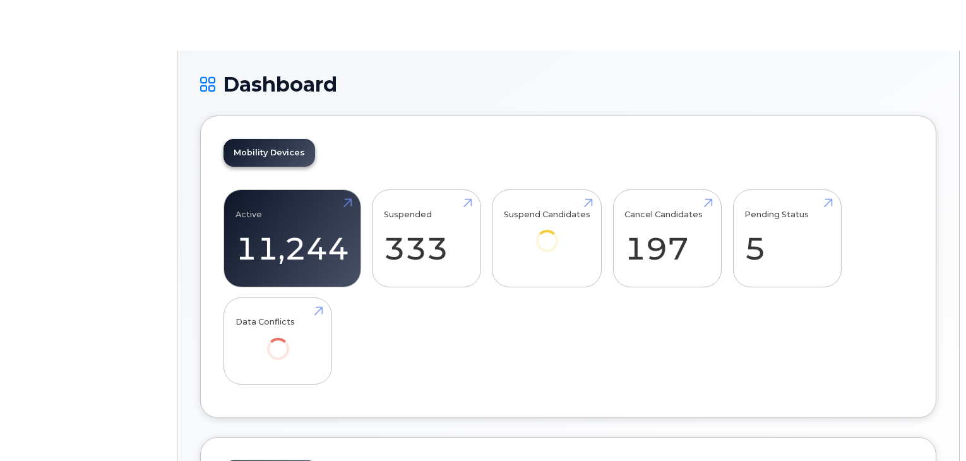 This screenshot has height=461, width=966. Describe the element at coordinates (787, 239) in the screenshot. I see `a: Pending Status 5` at that location.